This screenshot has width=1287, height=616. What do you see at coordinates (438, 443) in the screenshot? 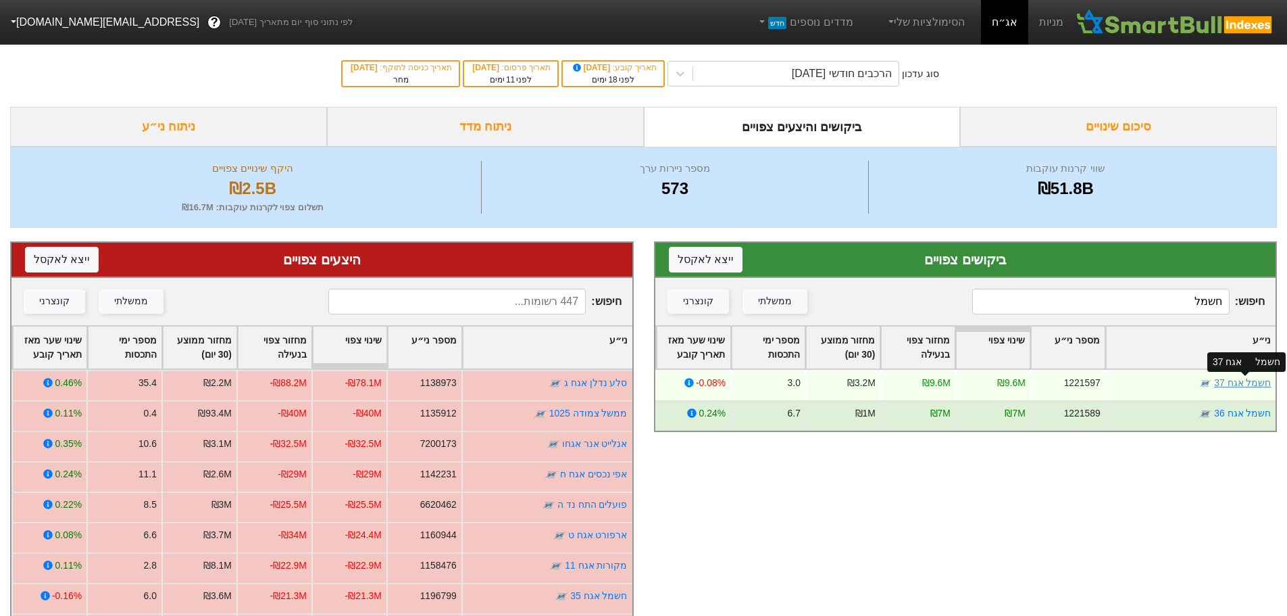
I see `div: 7200173` at bounding box center [438, 443].